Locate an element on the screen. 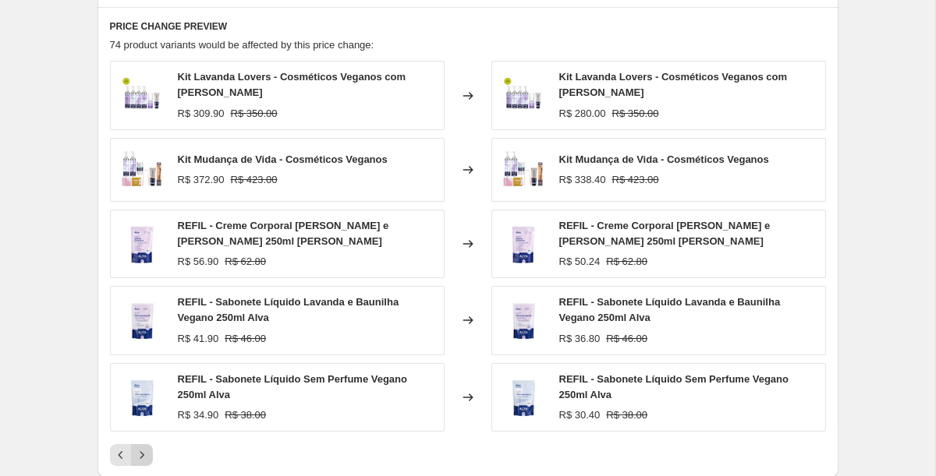 This screenshot has width=936, height=476. div: R$ 30.40 is located at coordinates (579, 416).